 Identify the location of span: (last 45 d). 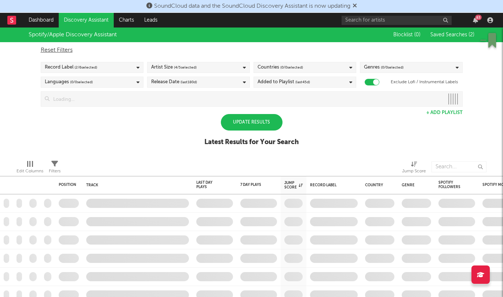
(303, 82).